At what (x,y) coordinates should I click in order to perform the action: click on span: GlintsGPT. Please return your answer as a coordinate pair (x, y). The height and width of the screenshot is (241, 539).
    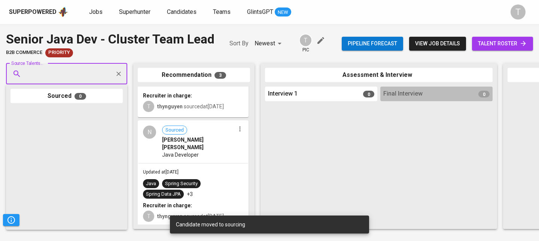
    Looking at the image, I should click on (260, 12).